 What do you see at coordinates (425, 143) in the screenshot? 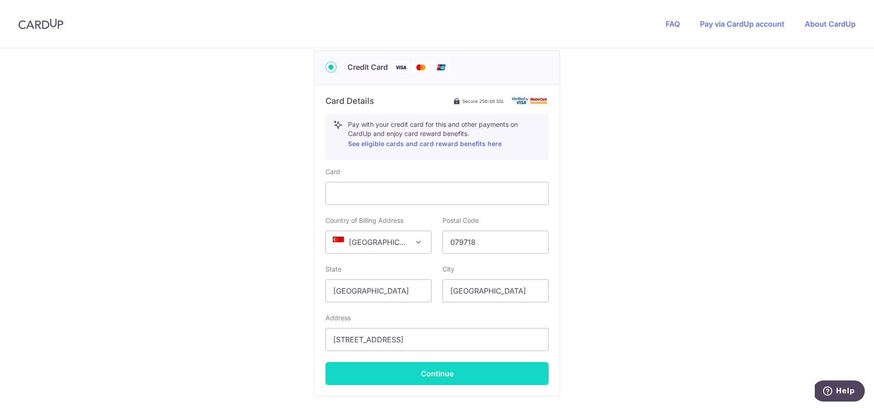
I see `a: See eligible cards and card reward benefits here` at bounding box center [425, 143].